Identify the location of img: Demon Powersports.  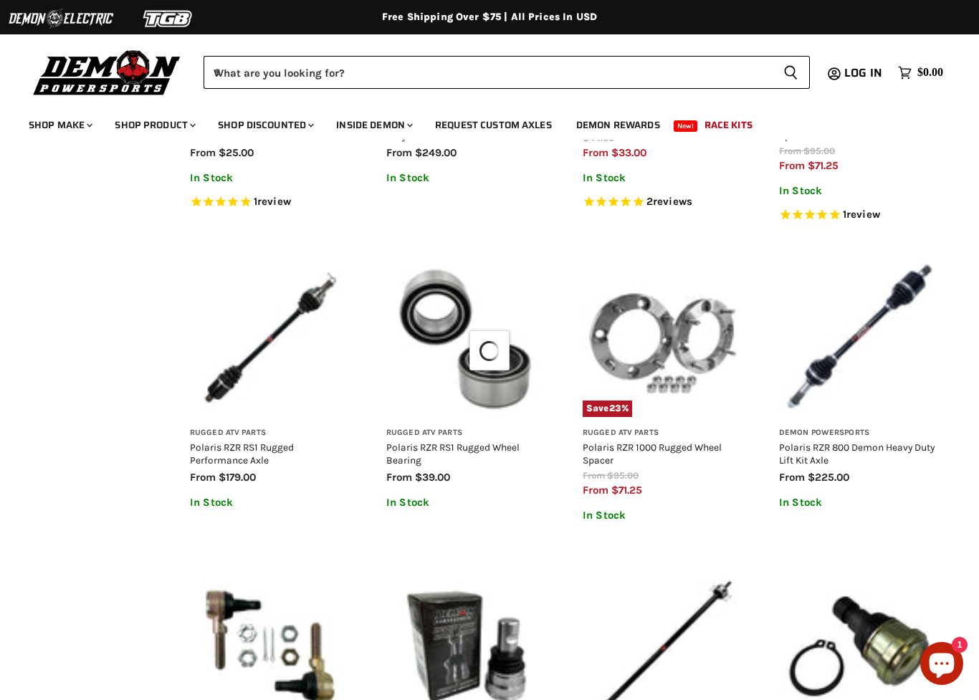
(107, 72).